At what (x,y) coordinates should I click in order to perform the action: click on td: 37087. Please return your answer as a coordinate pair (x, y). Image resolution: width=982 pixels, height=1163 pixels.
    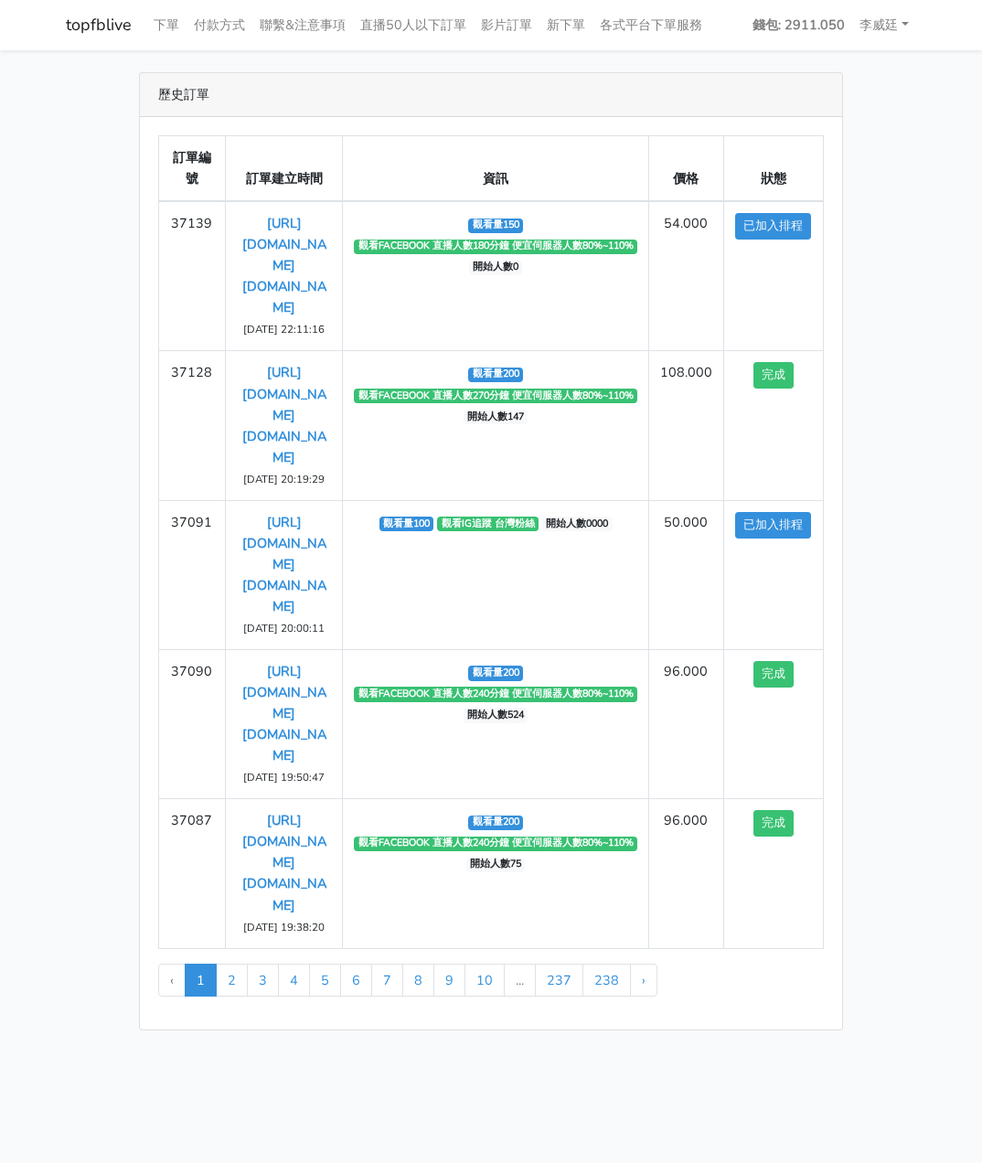
    Looking at the image, I should click on (192, 873).